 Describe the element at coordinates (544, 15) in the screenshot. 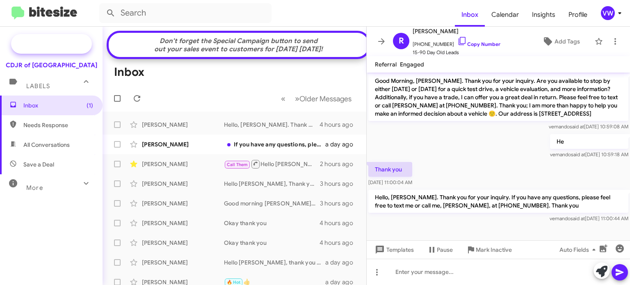

I see `span: Insights` at that location.